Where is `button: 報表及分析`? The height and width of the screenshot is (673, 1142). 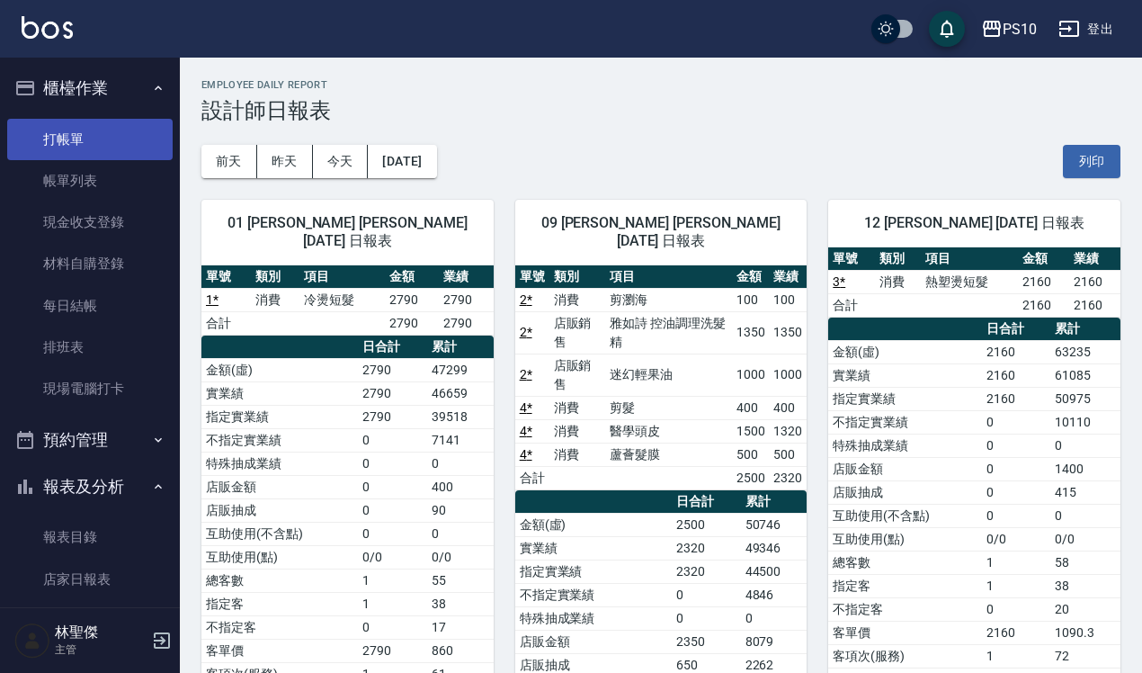 button: 報表及分析 is located at coordinates (90, 487).